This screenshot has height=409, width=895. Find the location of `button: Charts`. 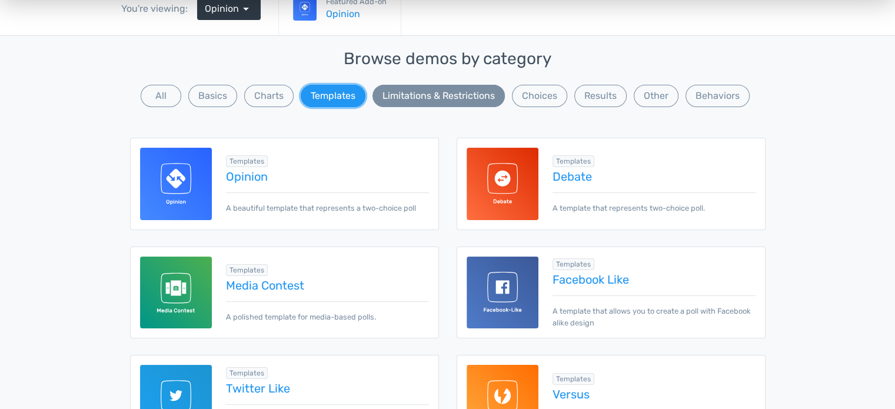

button: Charts is located at coordinates (269, 96).